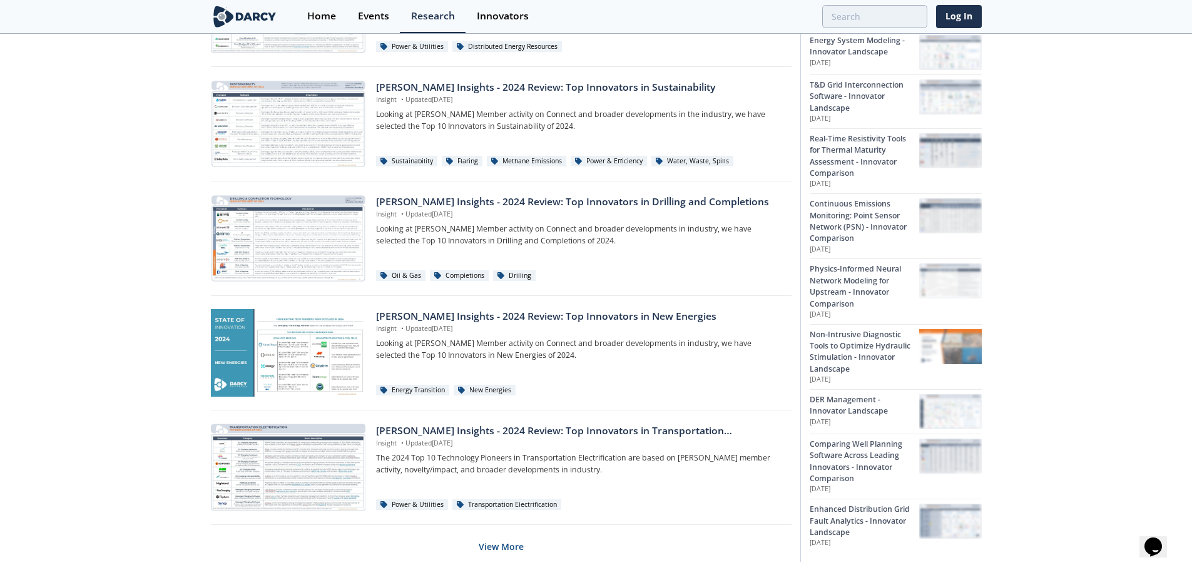 This screenshot has height=570, width=1192. What do you see at coordinates (692, 161) in the screenshot?
I see `div: Water, Waste, Spills` at bounding box center [692, 161].